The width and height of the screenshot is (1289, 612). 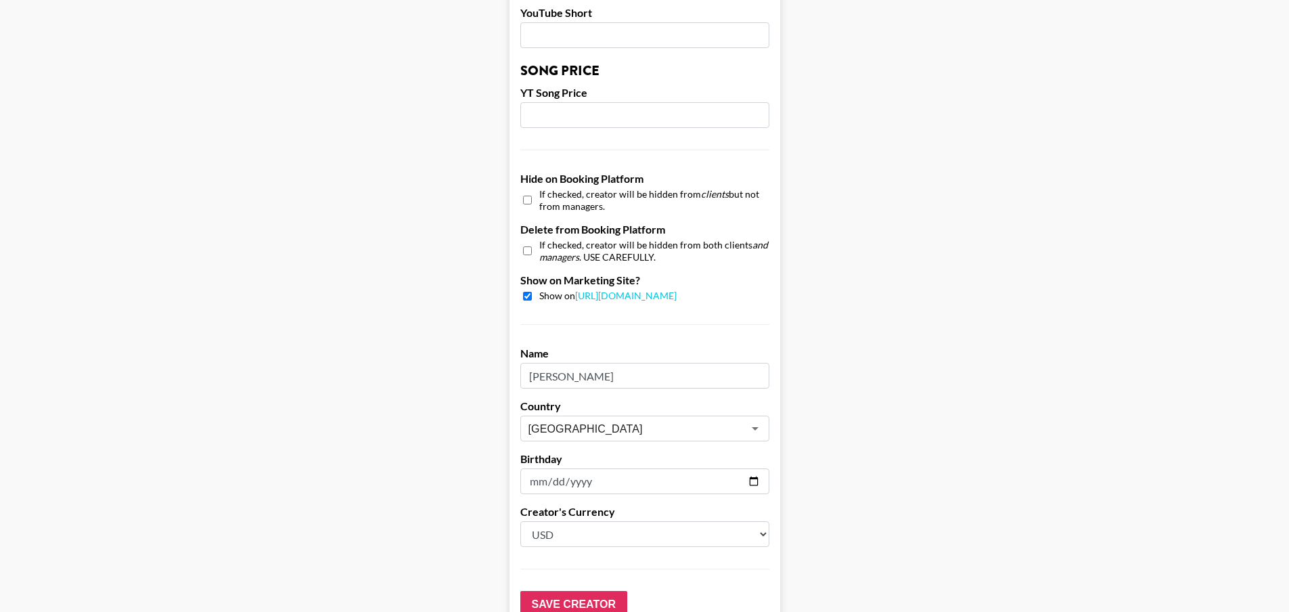 I want to click on button: Open, so click(x=755, y=428).